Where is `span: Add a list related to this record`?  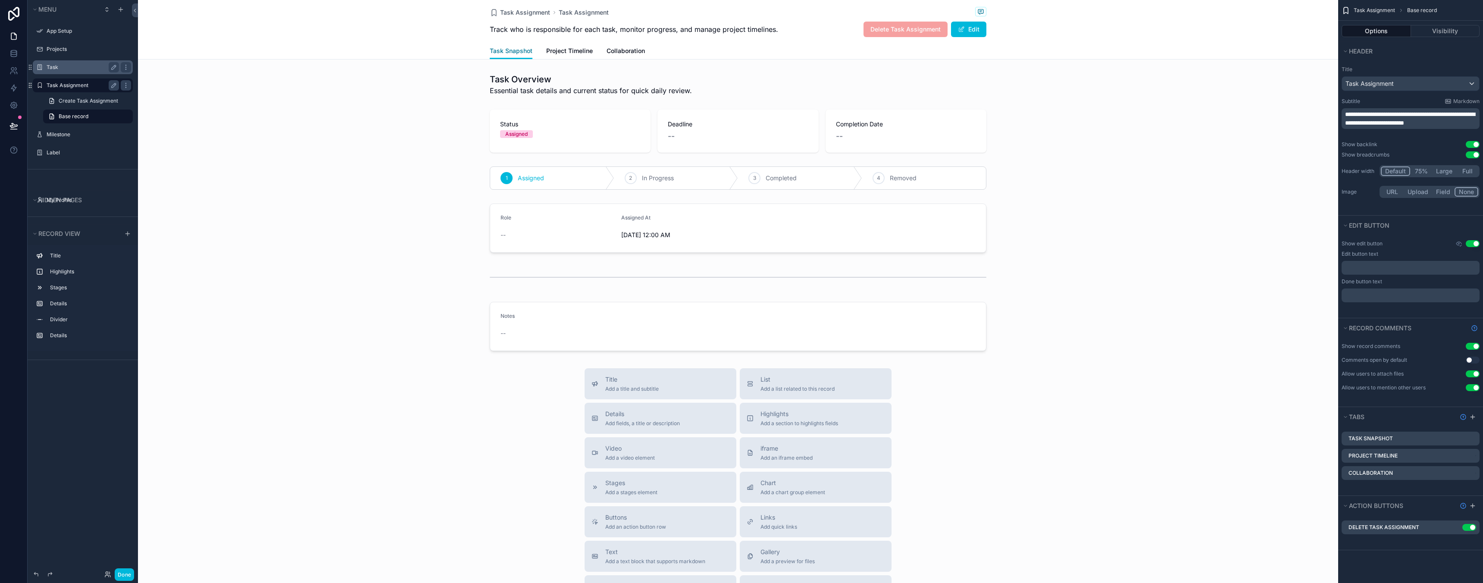
span: Add a list related to this record is located at coordinates (798, 389).